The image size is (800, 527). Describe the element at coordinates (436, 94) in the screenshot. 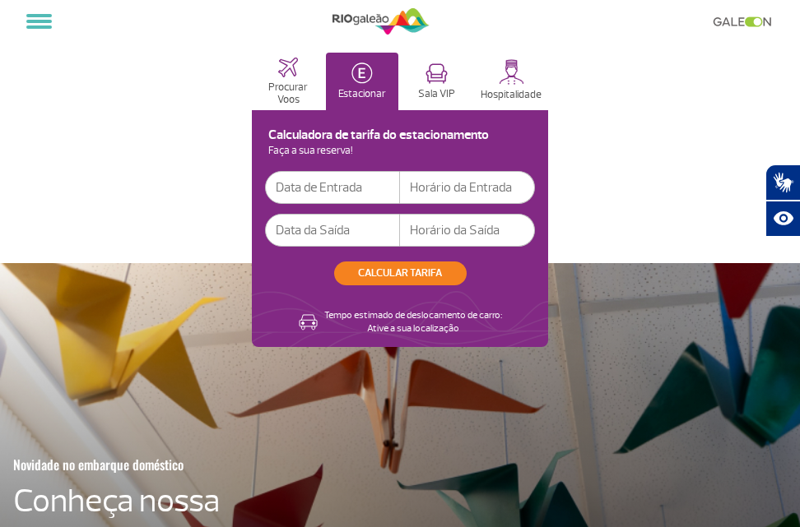

I see `p: Sala VIP` at that location.